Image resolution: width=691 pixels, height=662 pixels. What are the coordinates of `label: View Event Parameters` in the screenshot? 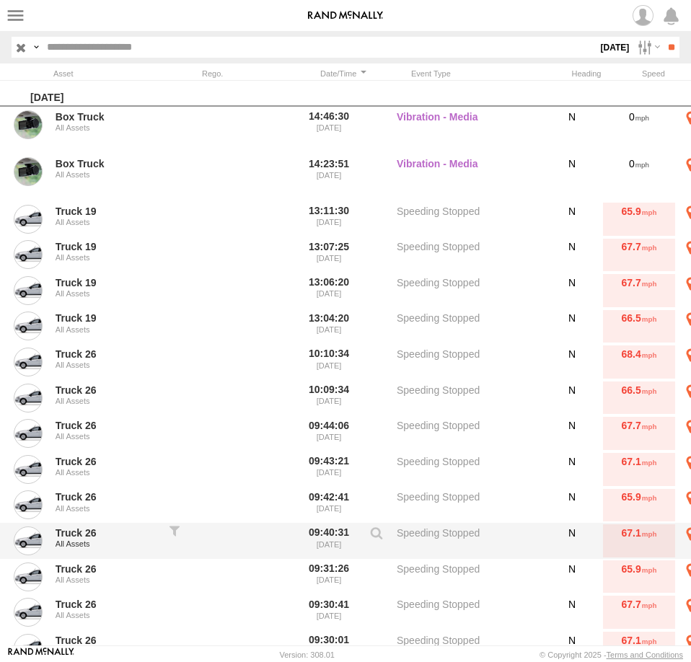 It's located at (376, 536).